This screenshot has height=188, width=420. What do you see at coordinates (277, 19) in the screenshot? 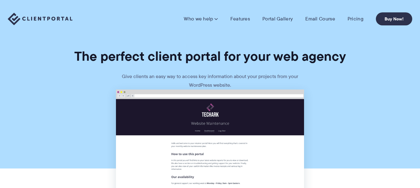
I see `a: Portal Gallery` at bounding box center [277, 19].